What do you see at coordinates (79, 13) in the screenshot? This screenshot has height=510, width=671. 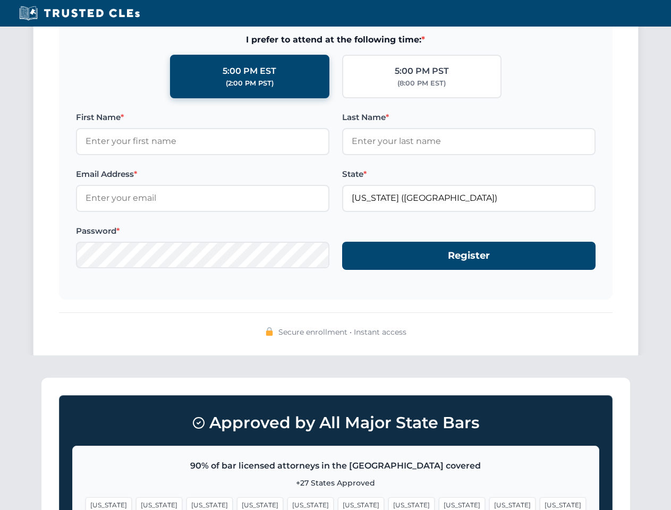 I see `img: Trusted CLEs` at bounding box center [79, 13].